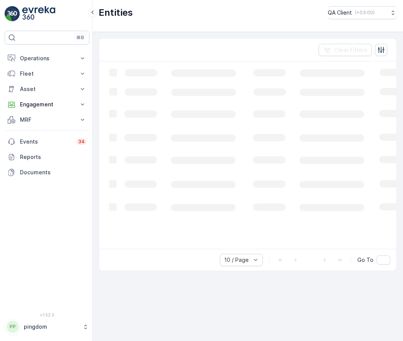 Image resolution: width=403 pixels, height=341 pixels. I want to click on p: Operations, so click(47, 58).